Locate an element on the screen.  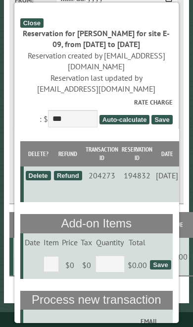
td: Quantity is located at coordinates (110, 242).